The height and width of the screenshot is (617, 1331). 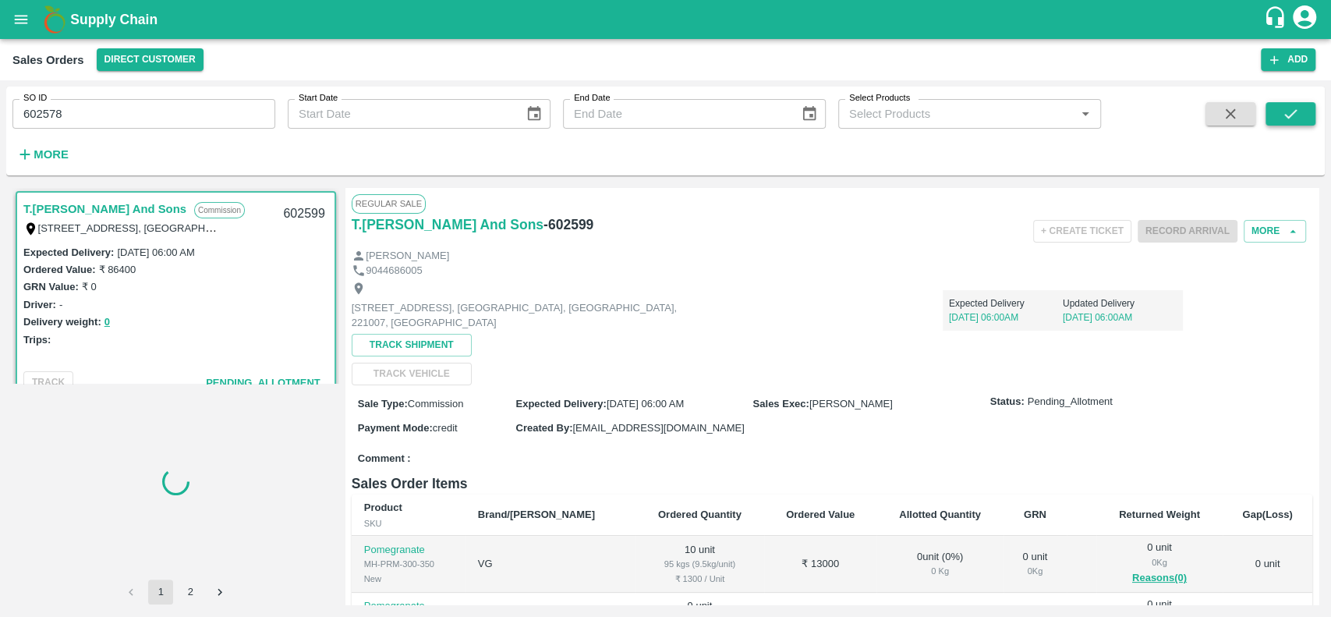 I want to click on label: End Date, so click(x=592, y=98).